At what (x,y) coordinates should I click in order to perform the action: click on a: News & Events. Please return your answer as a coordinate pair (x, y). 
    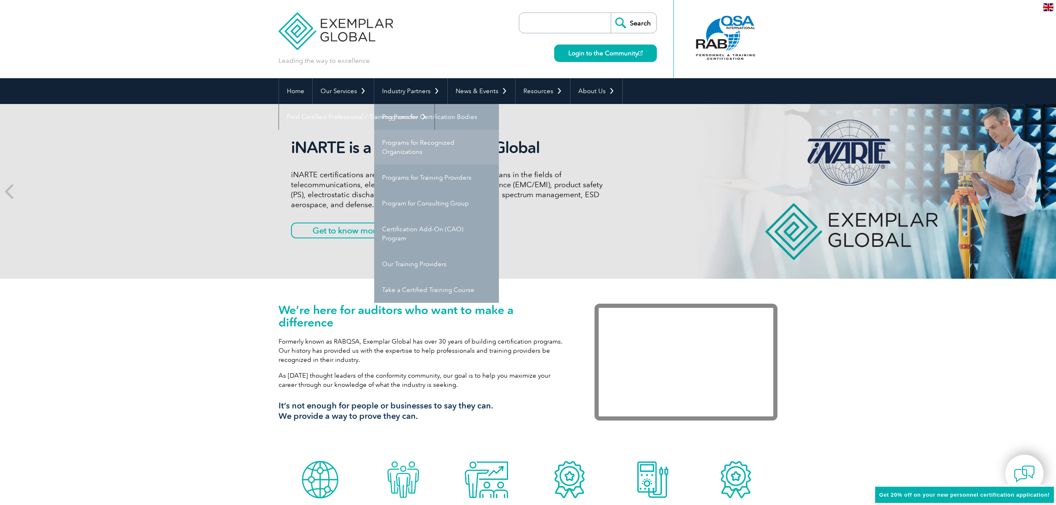
    Looking at the image, I should click on (481, 91).